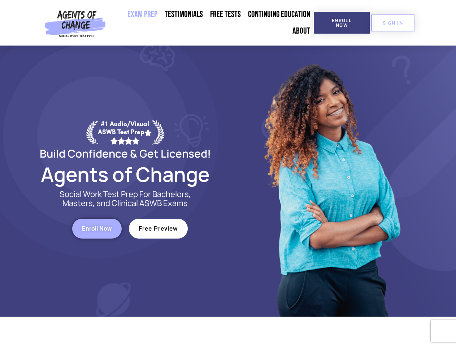 Image resolution: width=456 pixels, height=347 pixels. What do you see at coordinates (125, 132) in the screenshot?
I see `div: #1 Audio/Visual ASWB Test Prep` at bounding box center [125, 132].